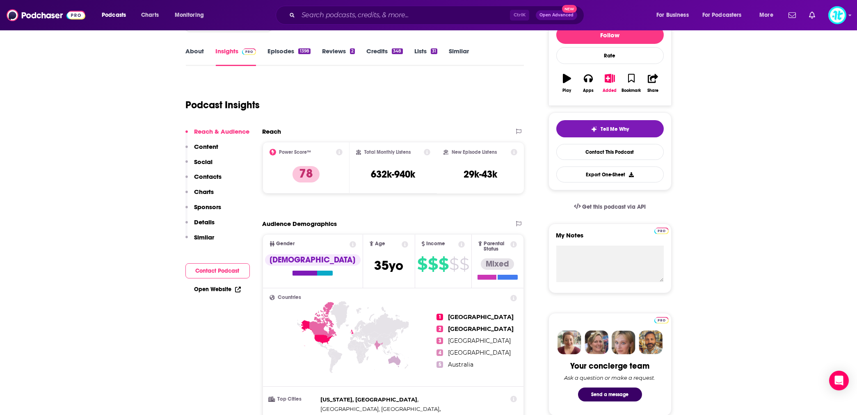 This screenshot has width=857, height=415. What do you see at coordinates (569, 9) in the screenshot?
I see `span: New` at bounding box center [569, 9].